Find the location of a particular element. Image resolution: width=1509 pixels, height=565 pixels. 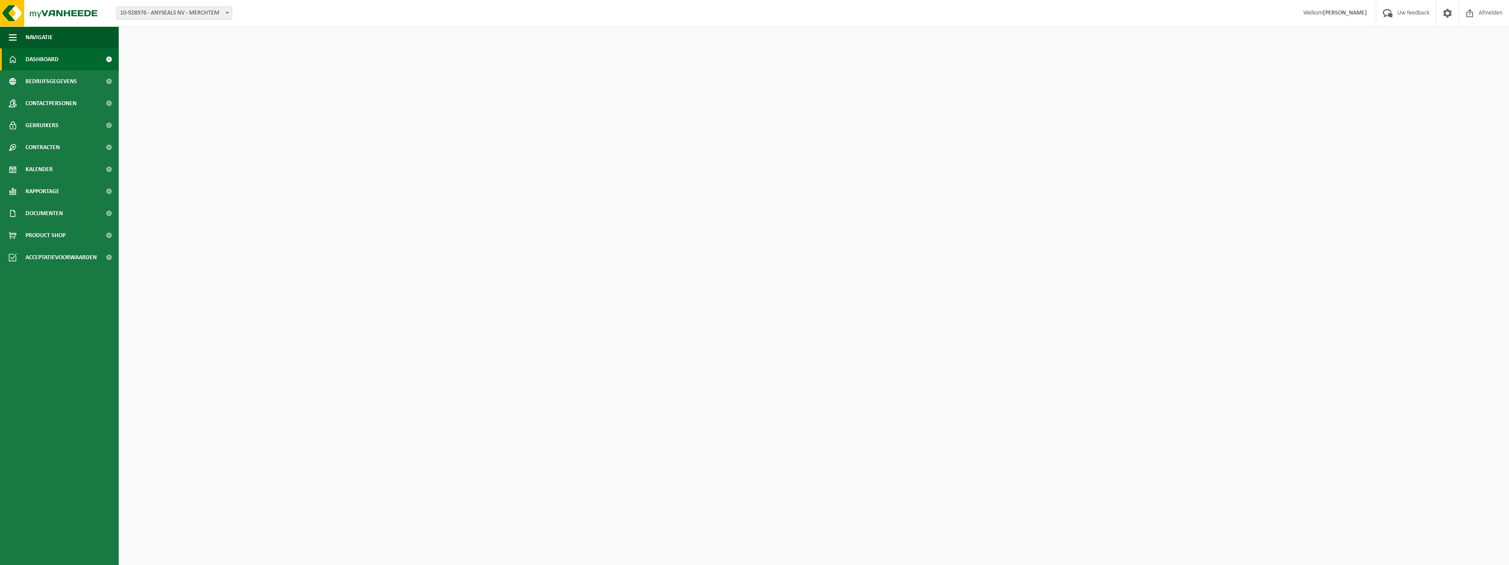

span: Contracten is located at coordinates (43, 147).